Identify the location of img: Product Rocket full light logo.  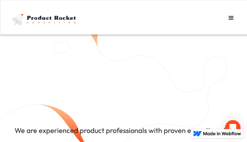
(45, 18).